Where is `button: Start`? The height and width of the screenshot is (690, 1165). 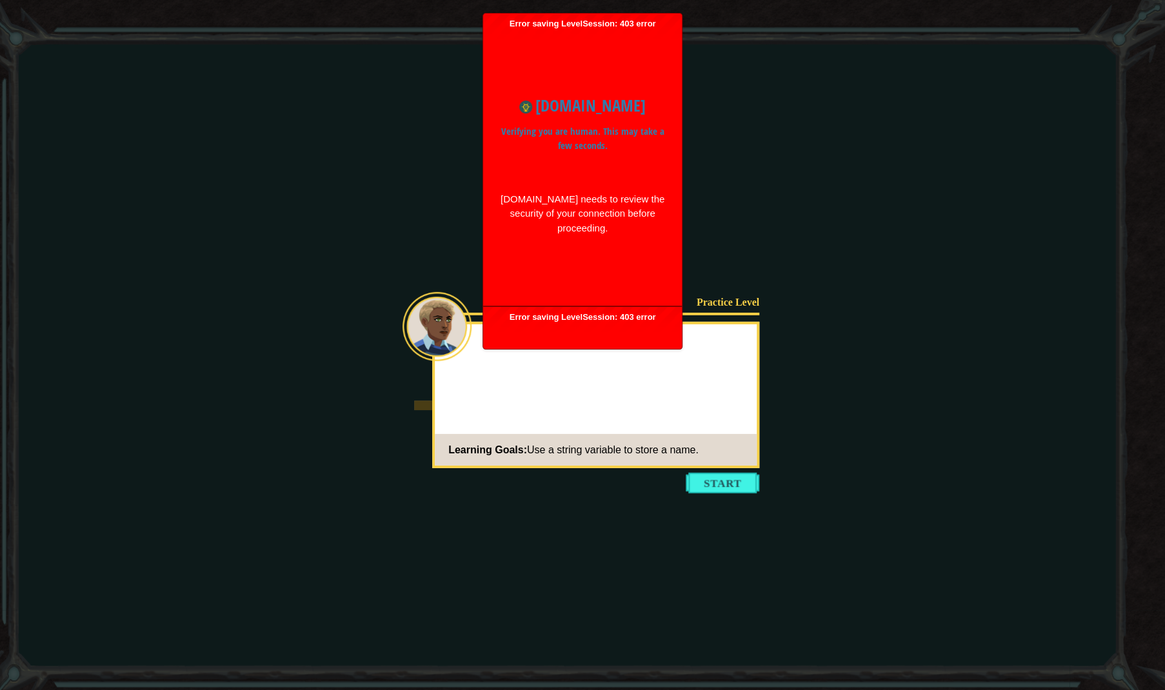 button: Start is located at coordinates (722, 483).